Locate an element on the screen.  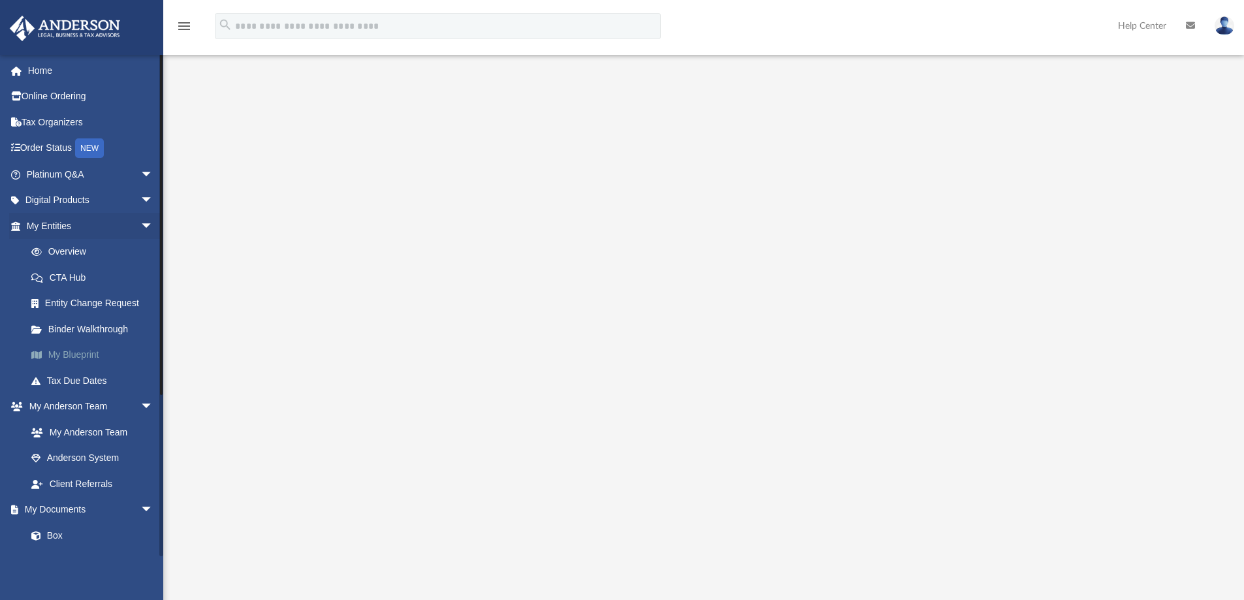
img: User Pic is located at coordinates (1225, 25).